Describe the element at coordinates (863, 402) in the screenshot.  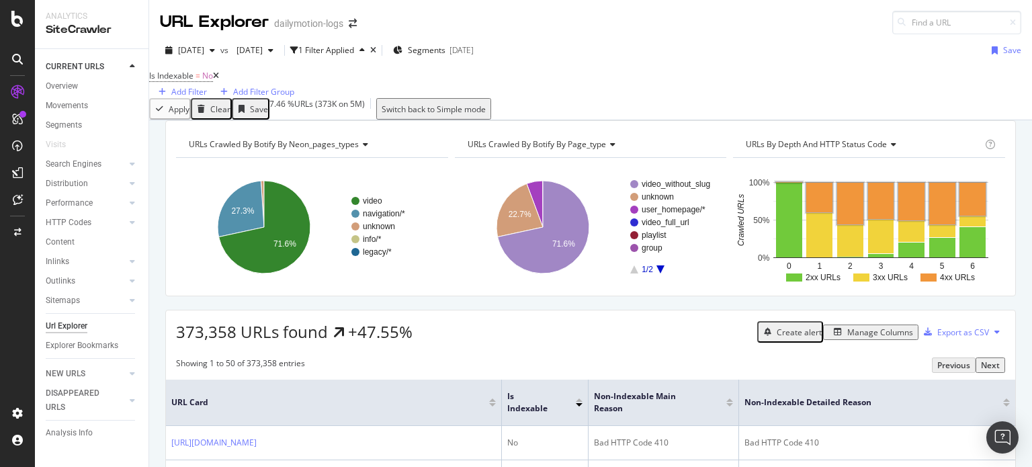
I see `span: Non-Indexable Detailed Reason` at that location.